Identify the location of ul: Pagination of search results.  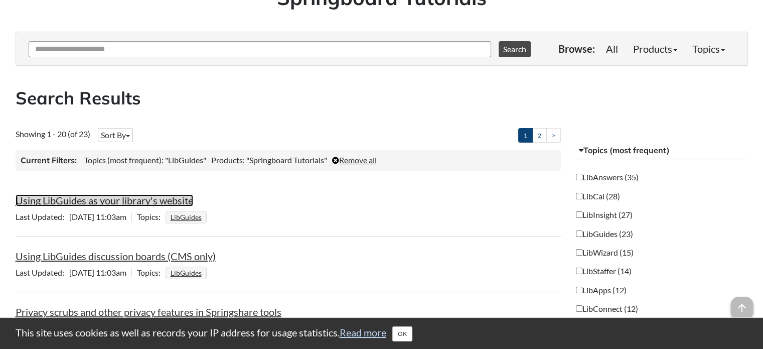
(540, 135).